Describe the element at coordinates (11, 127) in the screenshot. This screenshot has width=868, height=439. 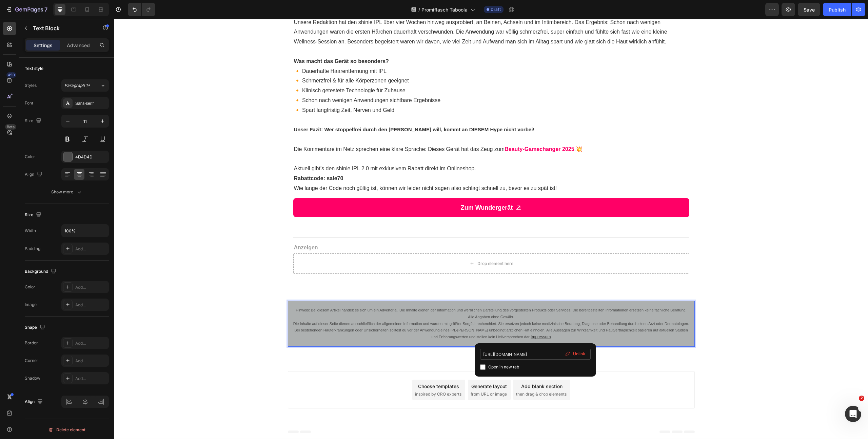
I see `div: Beta` at that location.